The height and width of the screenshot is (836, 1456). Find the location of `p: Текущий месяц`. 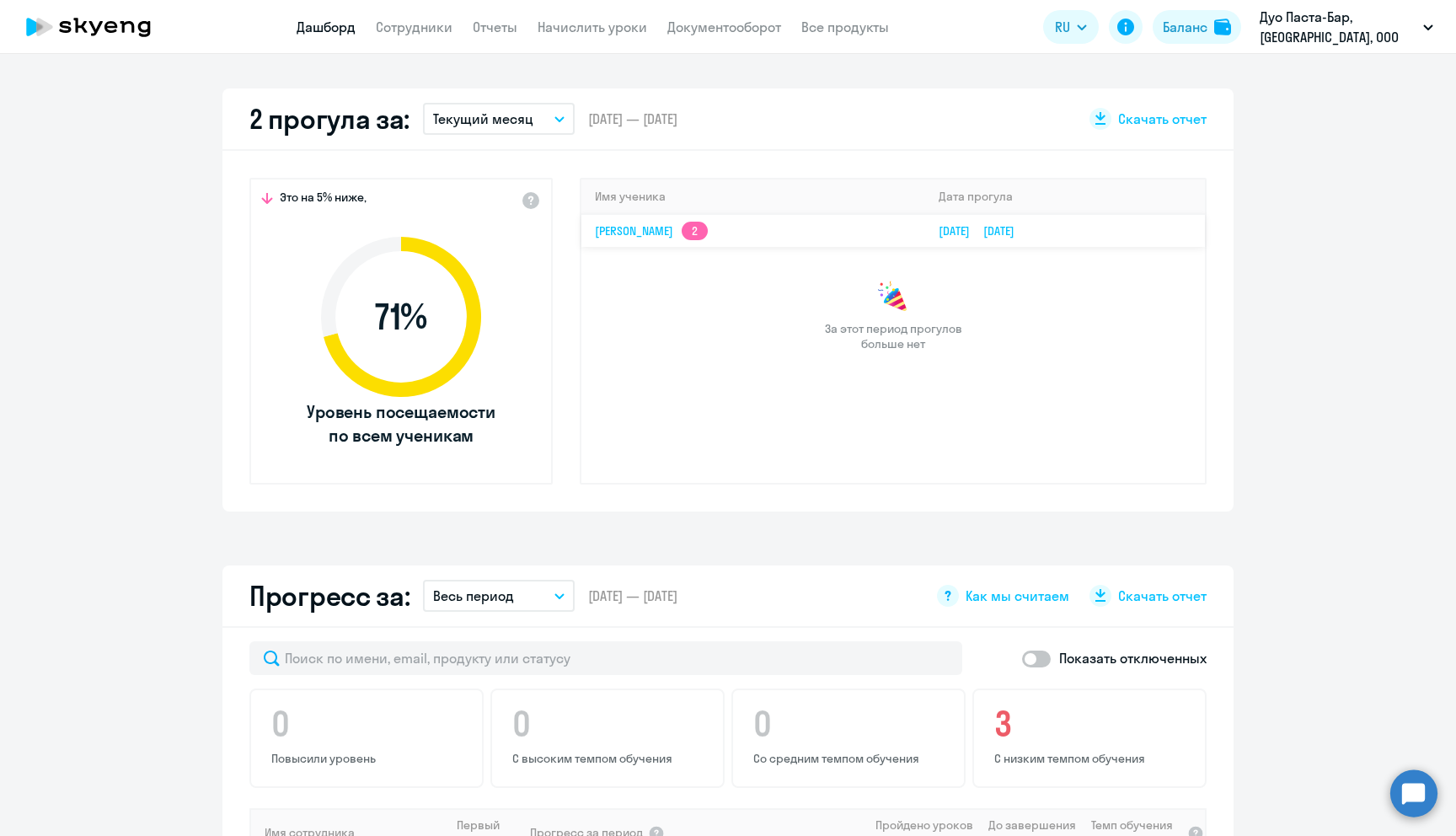

p: Текущий месяц is located at coordinates (483, 119).